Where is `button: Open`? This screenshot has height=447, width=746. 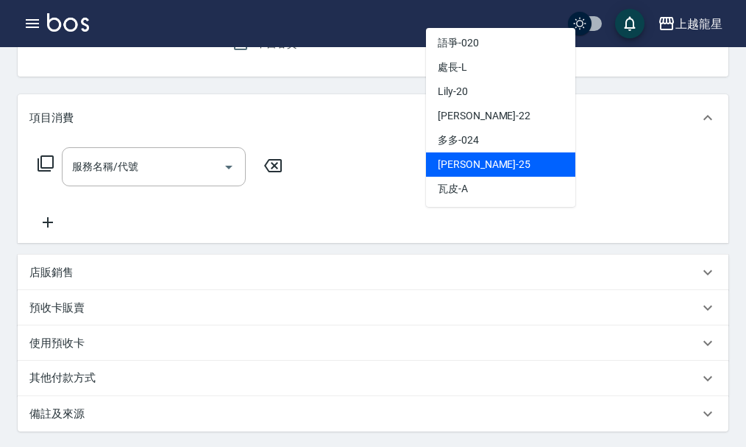 button: Open is located at coordinates (229, 167).